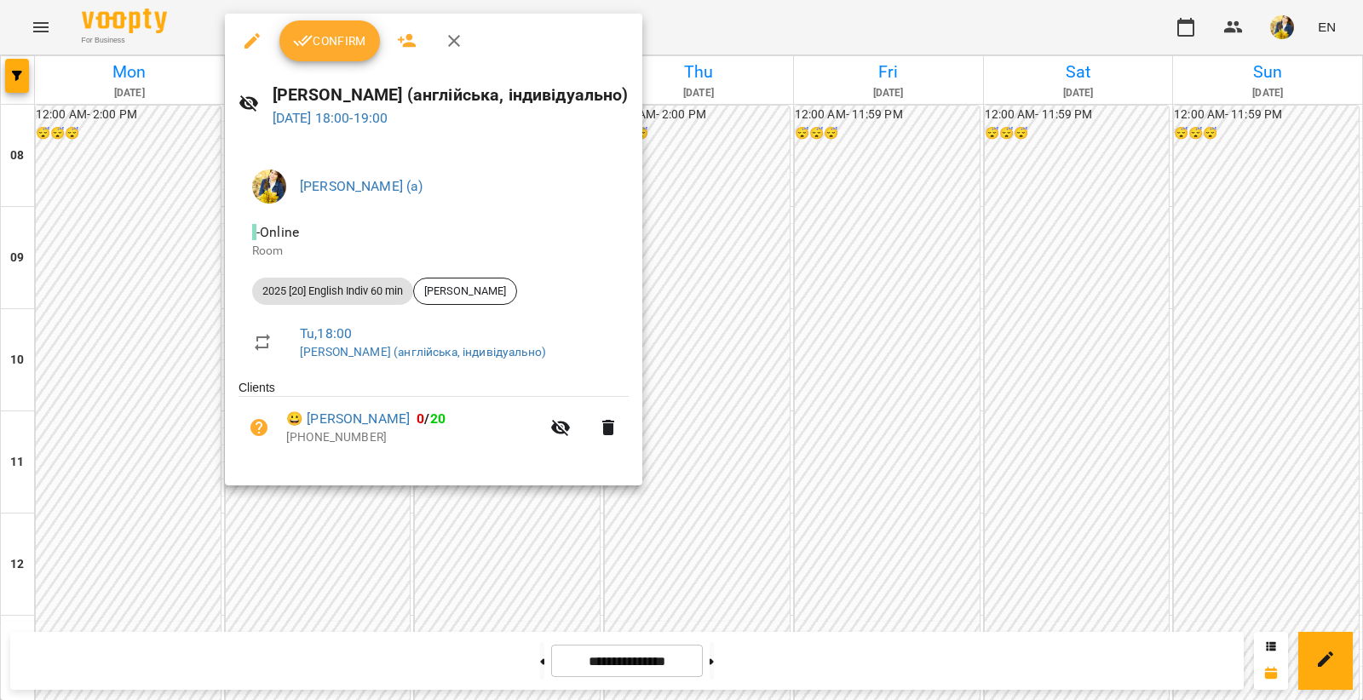 The width and height of the screenshot is (1363, 700). What do you see at coordinates (277, 232) in the screenshot?
I see `span: - Online` at bounding box center [277, 232].